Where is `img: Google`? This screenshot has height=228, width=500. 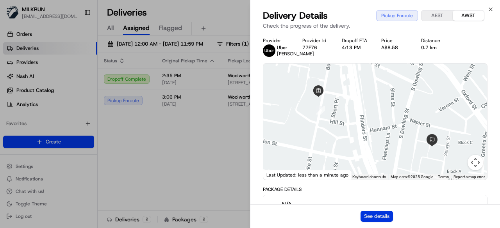 img: Google is located at coordinates (278, 175).